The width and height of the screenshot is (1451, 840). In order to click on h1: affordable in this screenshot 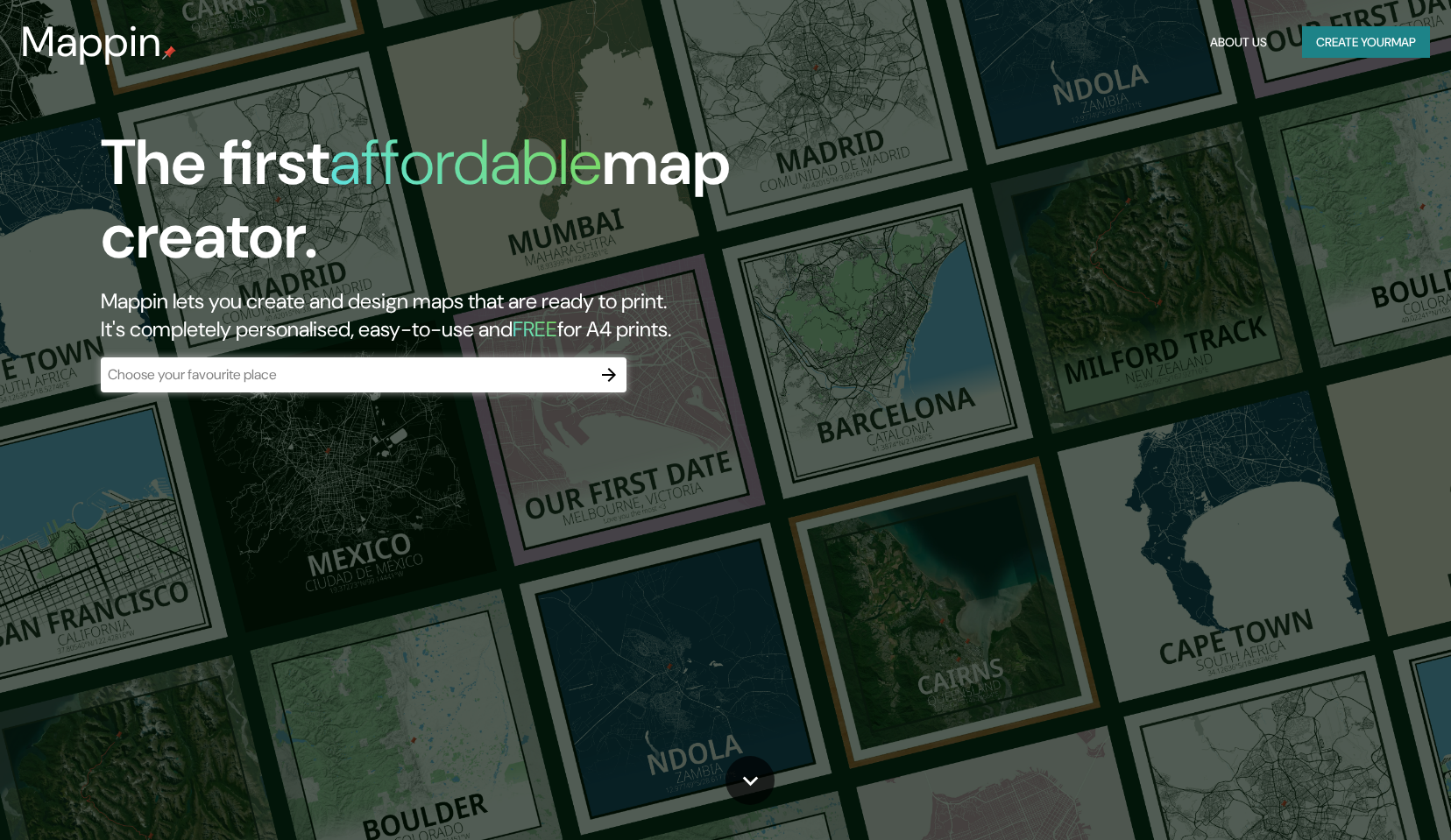, I will do `click(465, 162)`.